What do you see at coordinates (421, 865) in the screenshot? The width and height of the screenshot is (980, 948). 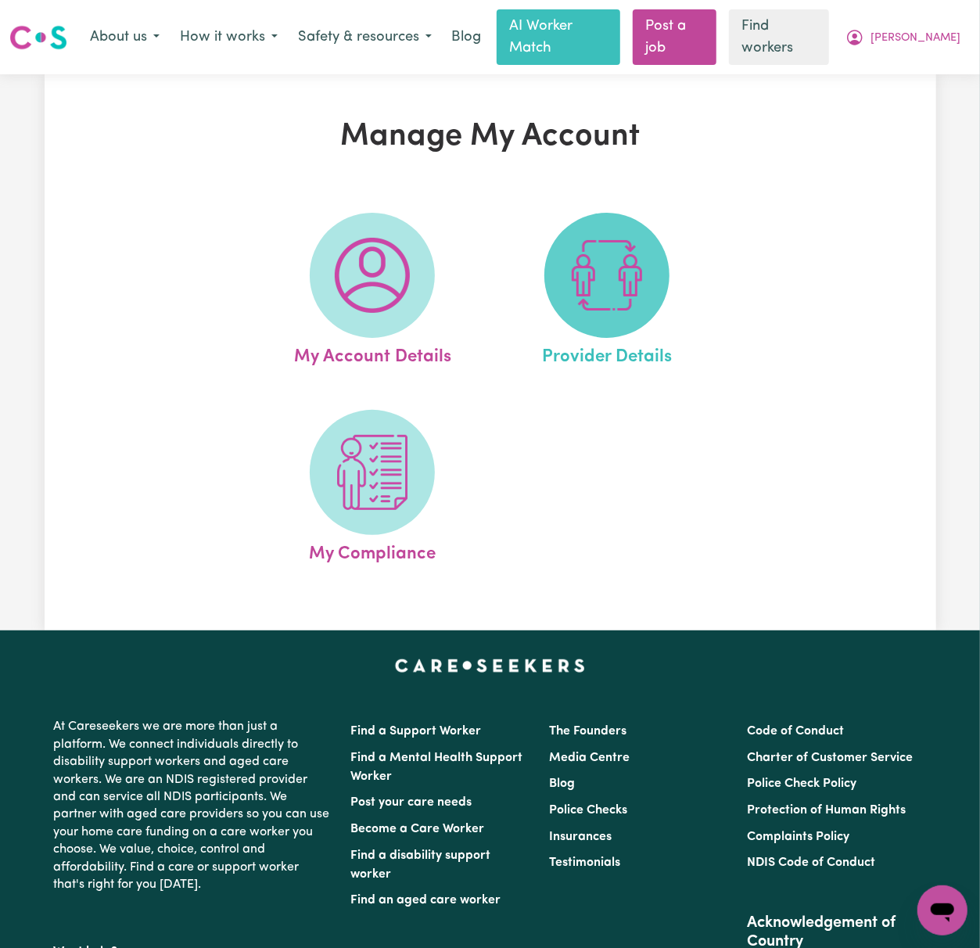 I see `a: Find a disability support worker` at bounding box center [421, 865].